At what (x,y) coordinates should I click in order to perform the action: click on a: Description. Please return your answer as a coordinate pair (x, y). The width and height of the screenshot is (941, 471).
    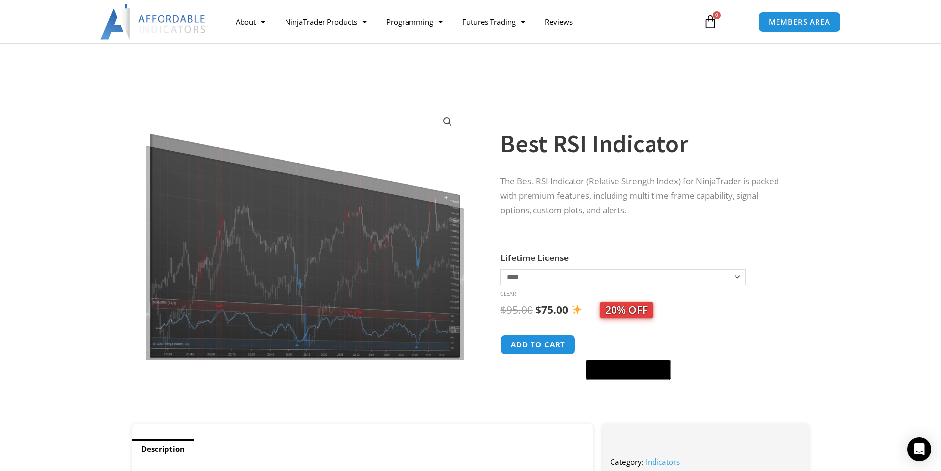
    Looking at the image, I should click on (163, 449).